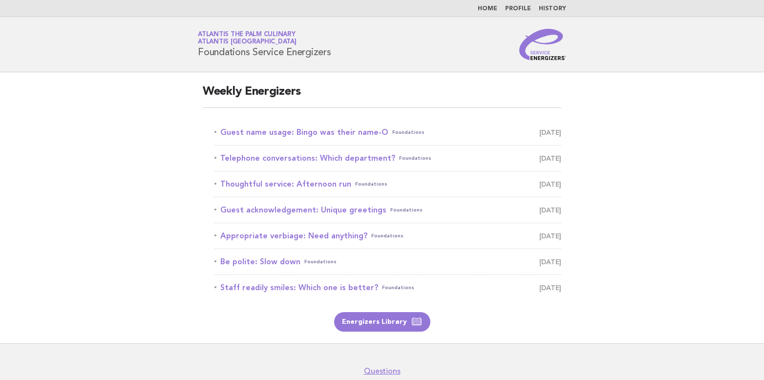 The width and height of the screenshot is (764, 380). I want to click on a: Profile, so click(518, 9).